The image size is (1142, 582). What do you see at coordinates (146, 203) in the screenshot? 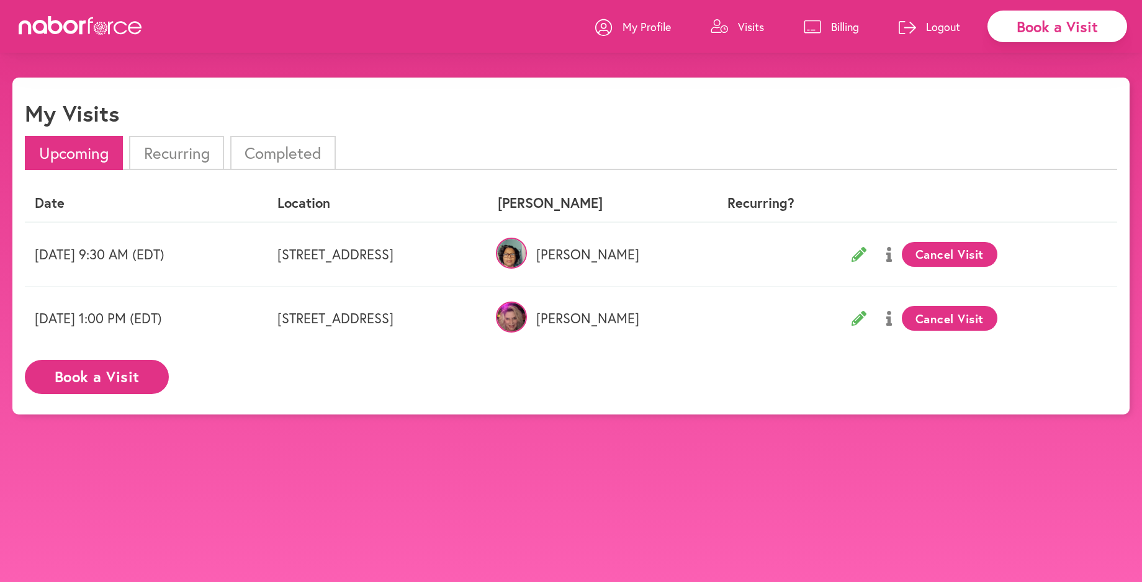
I see `th: Date` at bounding box center [146, 203].